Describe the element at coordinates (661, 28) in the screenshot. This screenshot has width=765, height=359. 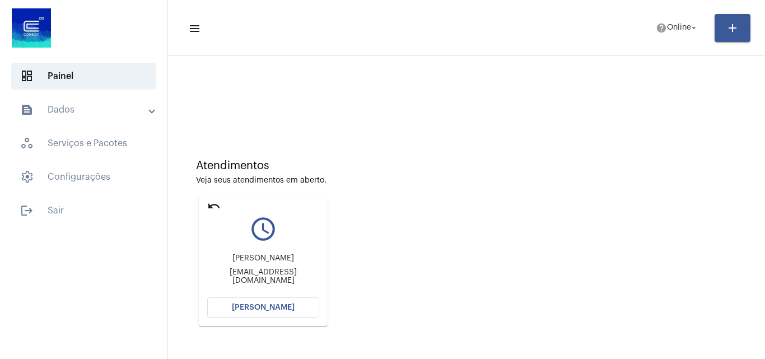
I see `mat-icon: help` at that location.